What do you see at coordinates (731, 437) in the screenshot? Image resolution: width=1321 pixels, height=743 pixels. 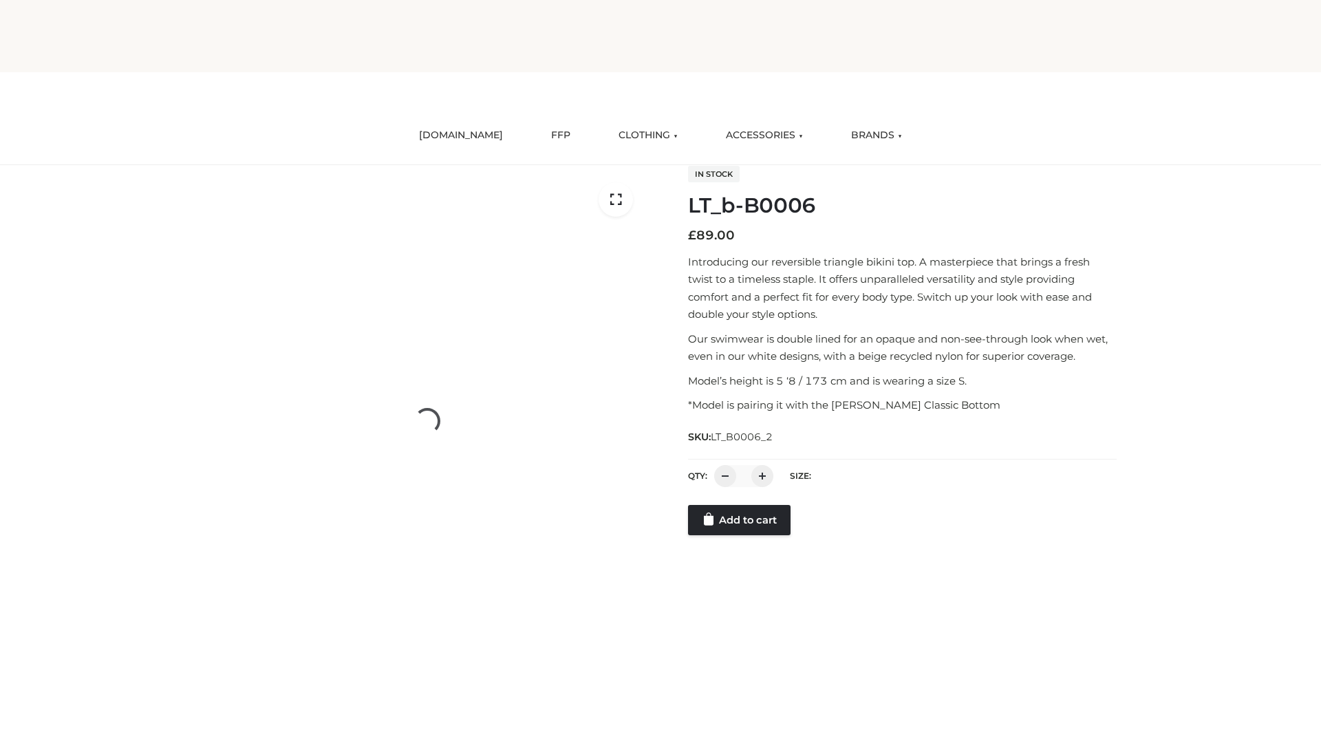 I see `span: SKU:` at bounding box center [731, 437].